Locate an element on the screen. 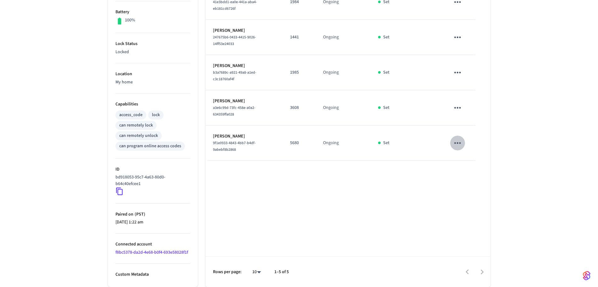 This screenshot has width=598, height=287. p: 1441 is located at coordinates (299, 37).